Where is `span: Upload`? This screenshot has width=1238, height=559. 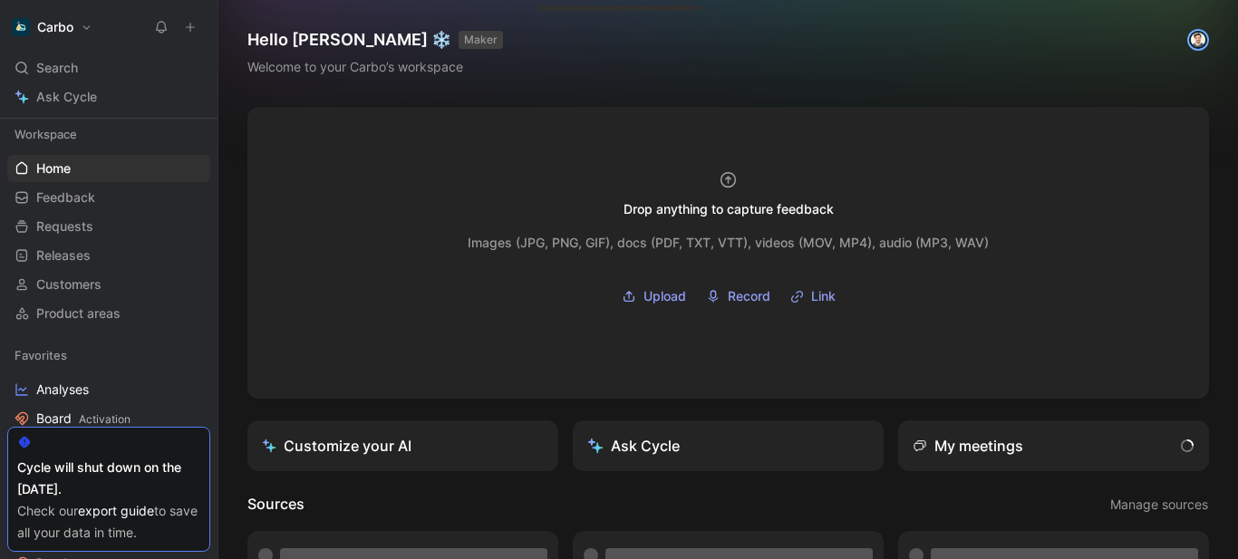 span: Upload is located at coordinates (664, 296).